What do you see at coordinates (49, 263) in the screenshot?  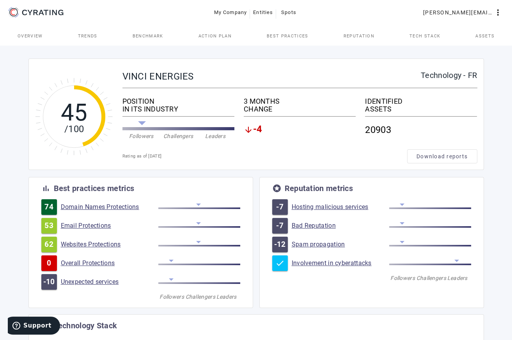 I see `span: 0` at bounding box center [49, 263].